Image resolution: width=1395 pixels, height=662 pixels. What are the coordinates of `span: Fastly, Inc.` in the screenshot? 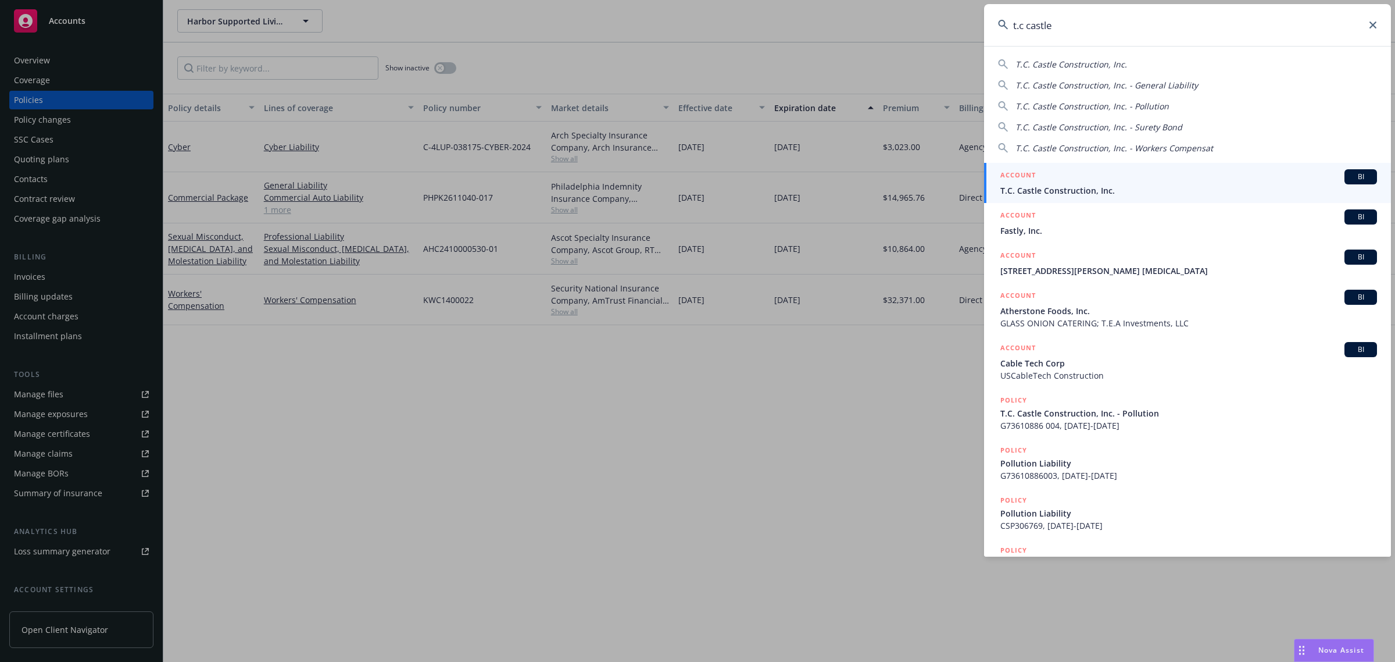 It's located at (1189, 230).